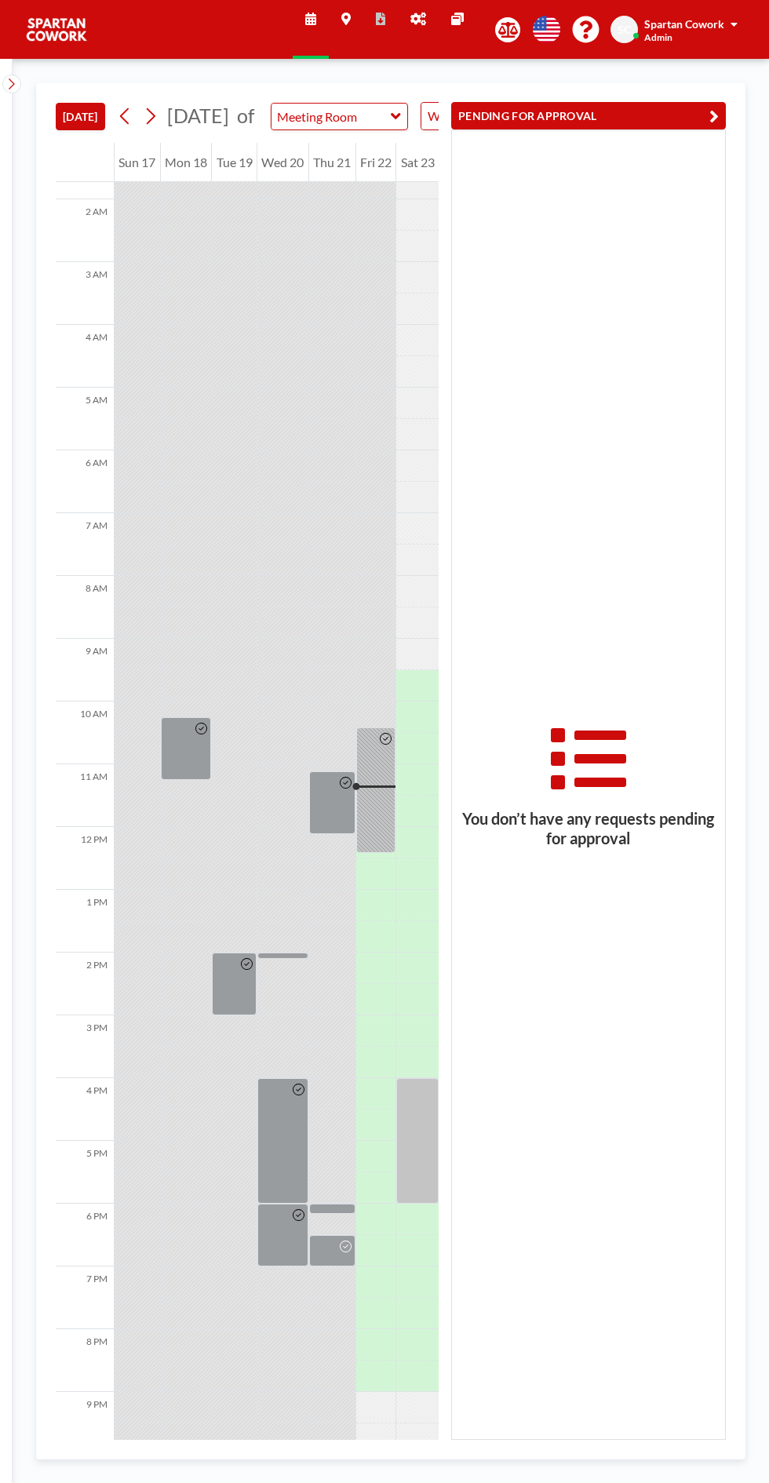 The height and width of the screenshot is (1483, 769). Describe the element at coordinates (85, 419) in the screenshot. I see `div: 5 AM` at that location.